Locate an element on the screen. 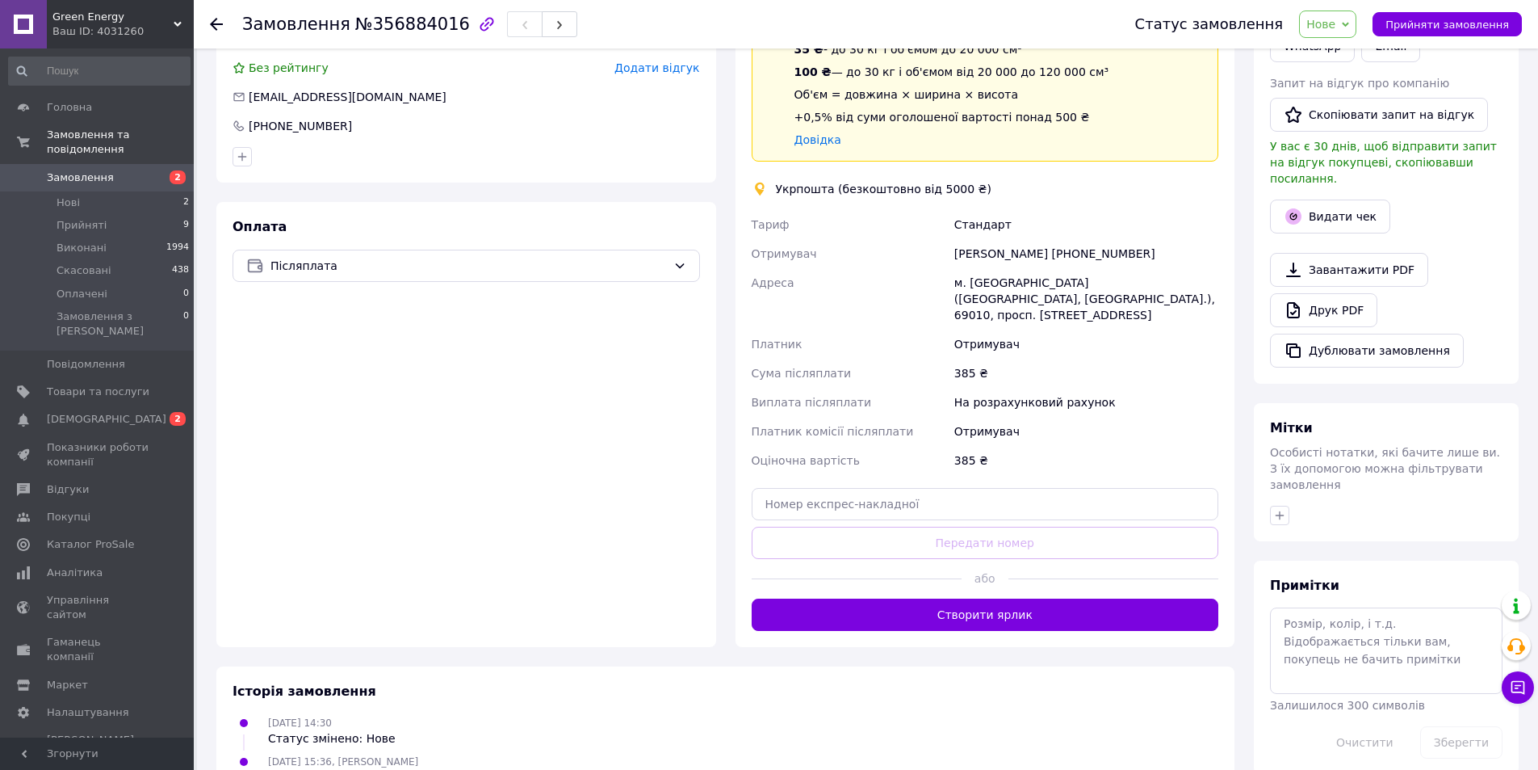 This screenshot has width=1538, height=770. span: Примітки is located at coordinates (1305, 585).